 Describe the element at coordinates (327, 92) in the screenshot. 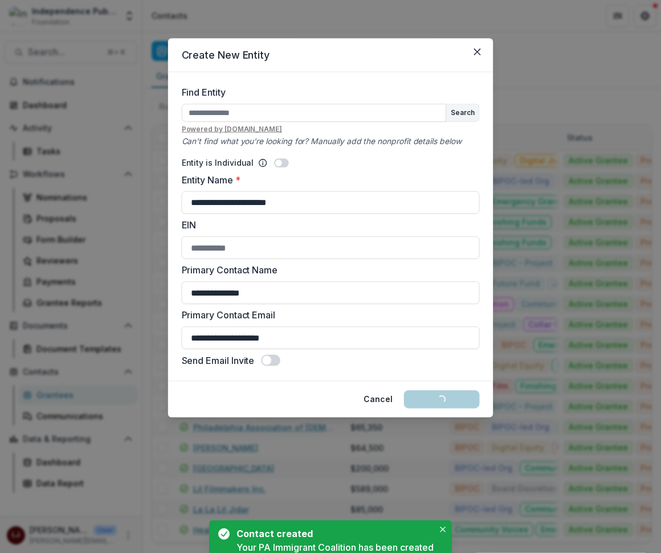

I see `label: Find Entity` at that location.